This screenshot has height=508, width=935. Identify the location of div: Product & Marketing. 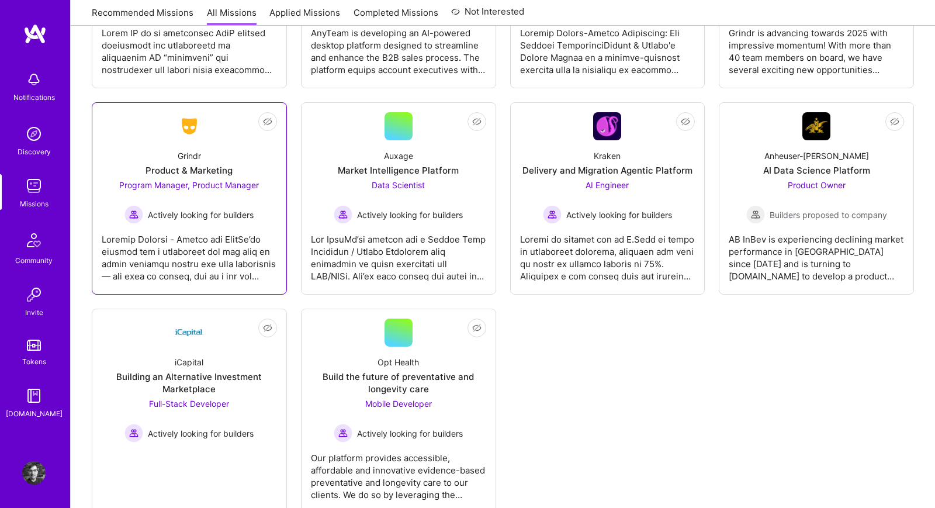
(189, 170).